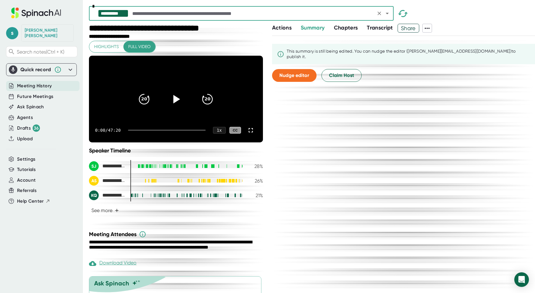 The width and height of the screenshot is (535, 293). Describe the element at coordinates (312, 28) in the screenshot. I see `button: Summary` at that location.